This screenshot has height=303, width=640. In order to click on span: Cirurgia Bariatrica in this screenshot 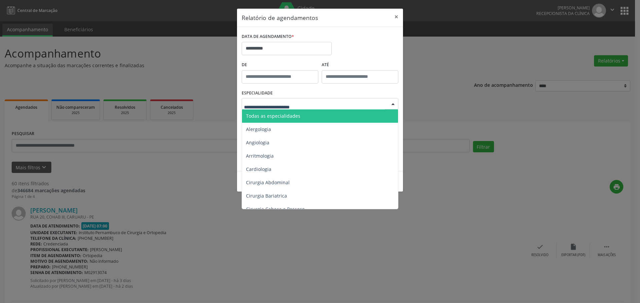, I will do `click(266, 196)`.